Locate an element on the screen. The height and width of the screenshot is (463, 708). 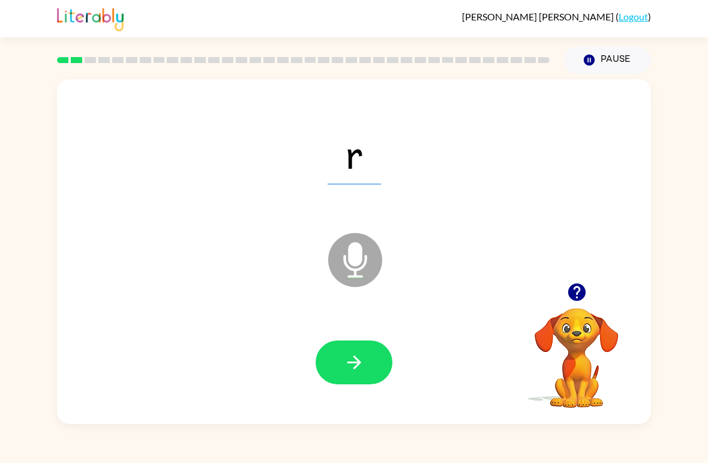
span: r is located at coordinates (354, 153).